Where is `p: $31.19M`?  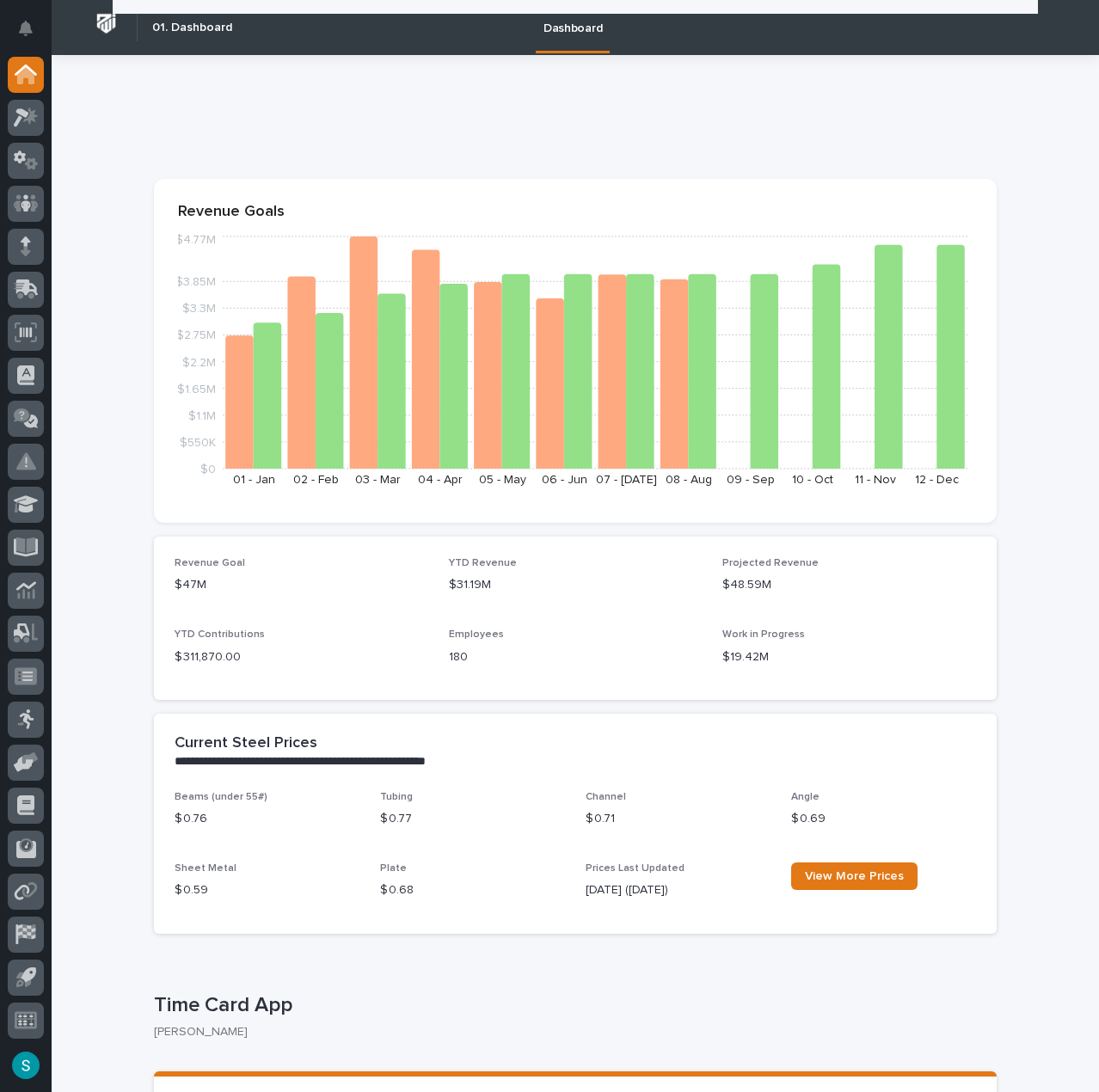 p: $31.19M is located at coordinates (576, 585).